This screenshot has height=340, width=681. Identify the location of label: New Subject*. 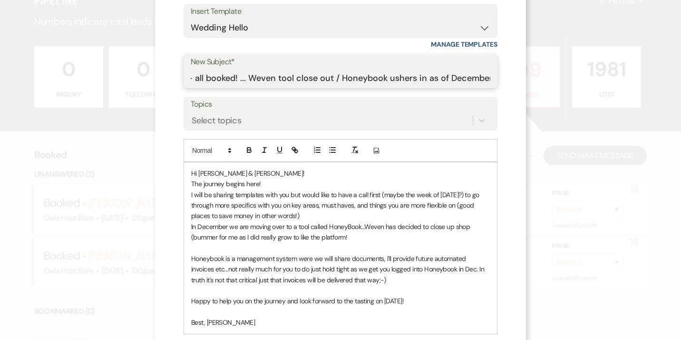
(341, 62).